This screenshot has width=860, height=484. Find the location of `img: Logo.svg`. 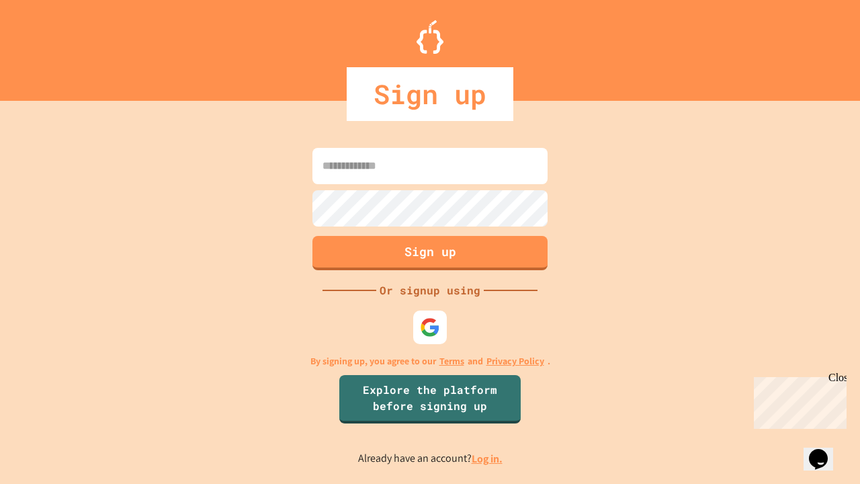

img: Logo.svg is located at coordinates (430, 37).